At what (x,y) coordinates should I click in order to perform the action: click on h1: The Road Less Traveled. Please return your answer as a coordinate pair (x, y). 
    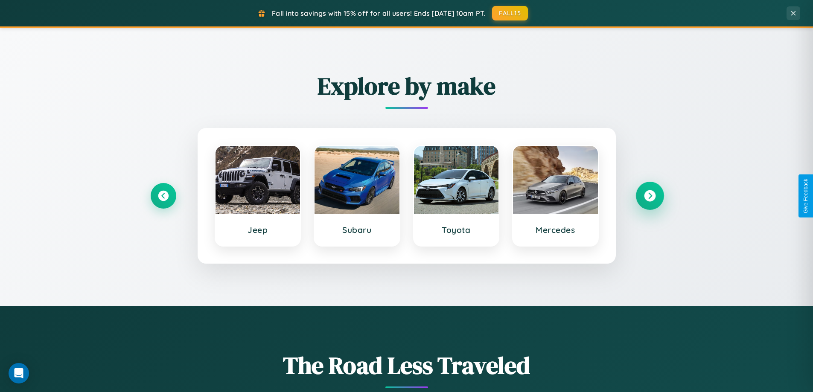
    Looking at the image, I should click on (407, 365).